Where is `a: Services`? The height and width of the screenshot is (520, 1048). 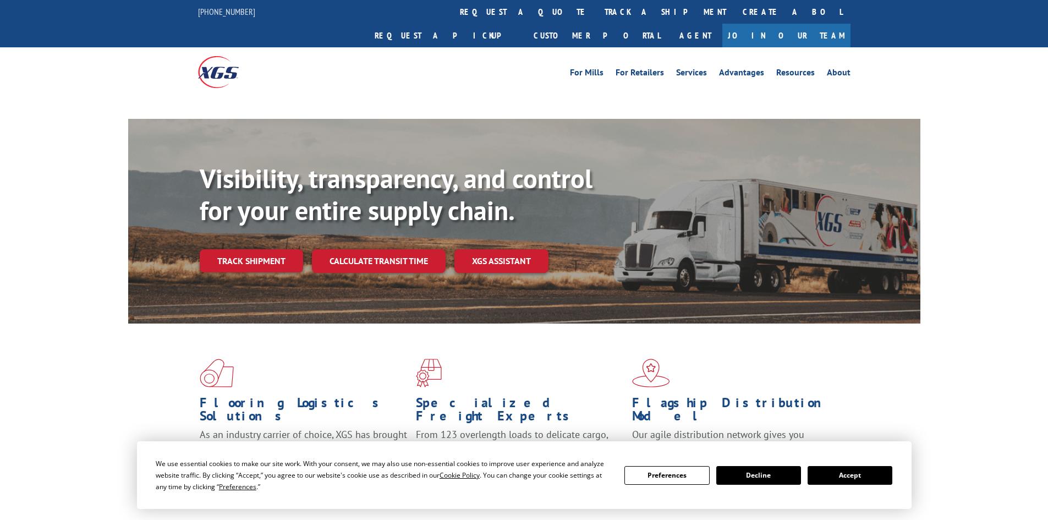
a: Services is located at coordinates (692, 74).